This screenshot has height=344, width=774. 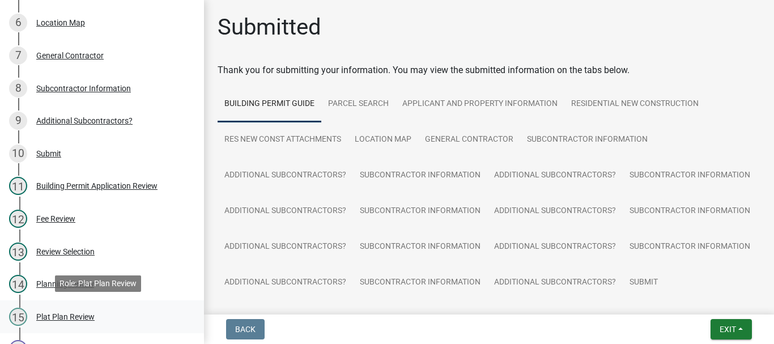 I want to click on a: Submit, so click(x=644, y=283).